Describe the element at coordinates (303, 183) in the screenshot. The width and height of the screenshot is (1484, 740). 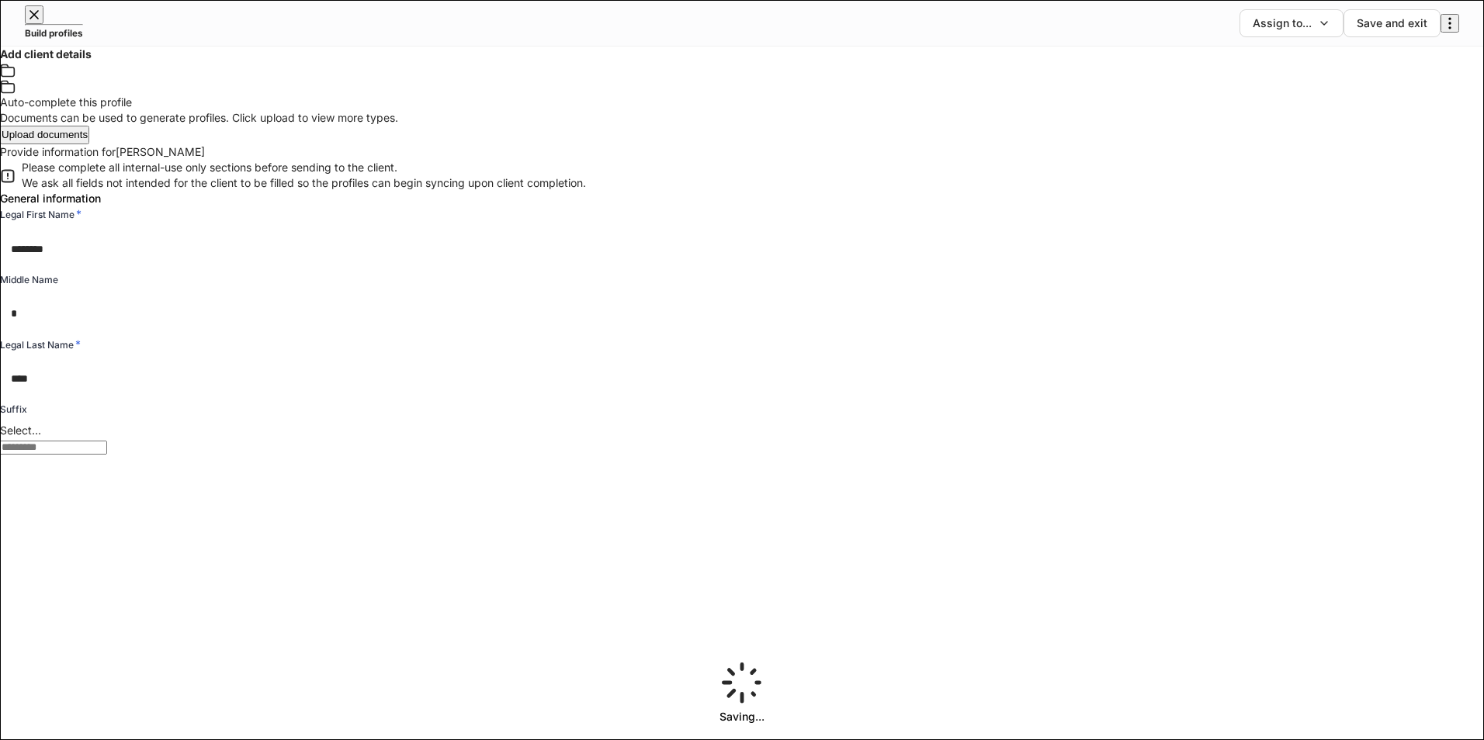
I see `p: We ask all fields not intended for the client to be filled so the profiles can begin syncing upon...` at that location.